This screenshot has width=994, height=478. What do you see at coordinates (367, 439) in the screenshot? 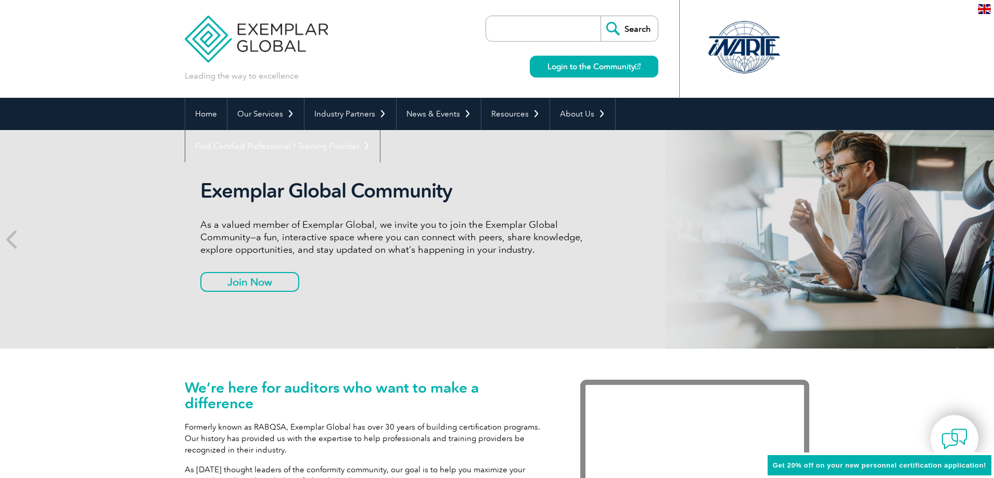
I see `p: Formerly known as RABQSA, Exemplar Global has over 30 years of building certification programs. O...` at bounding box center [367, 439].